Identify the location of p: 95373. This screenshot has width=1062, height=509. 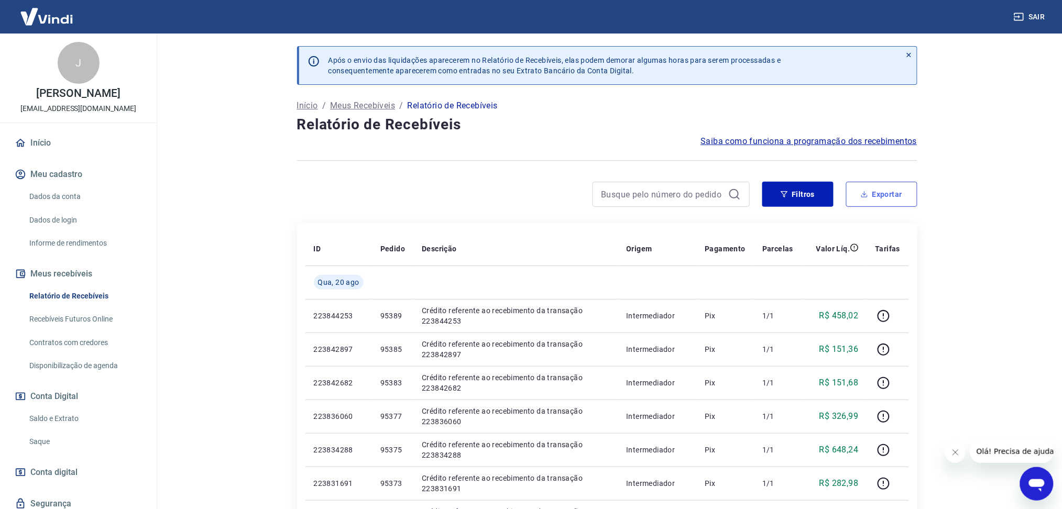
(392, 484).